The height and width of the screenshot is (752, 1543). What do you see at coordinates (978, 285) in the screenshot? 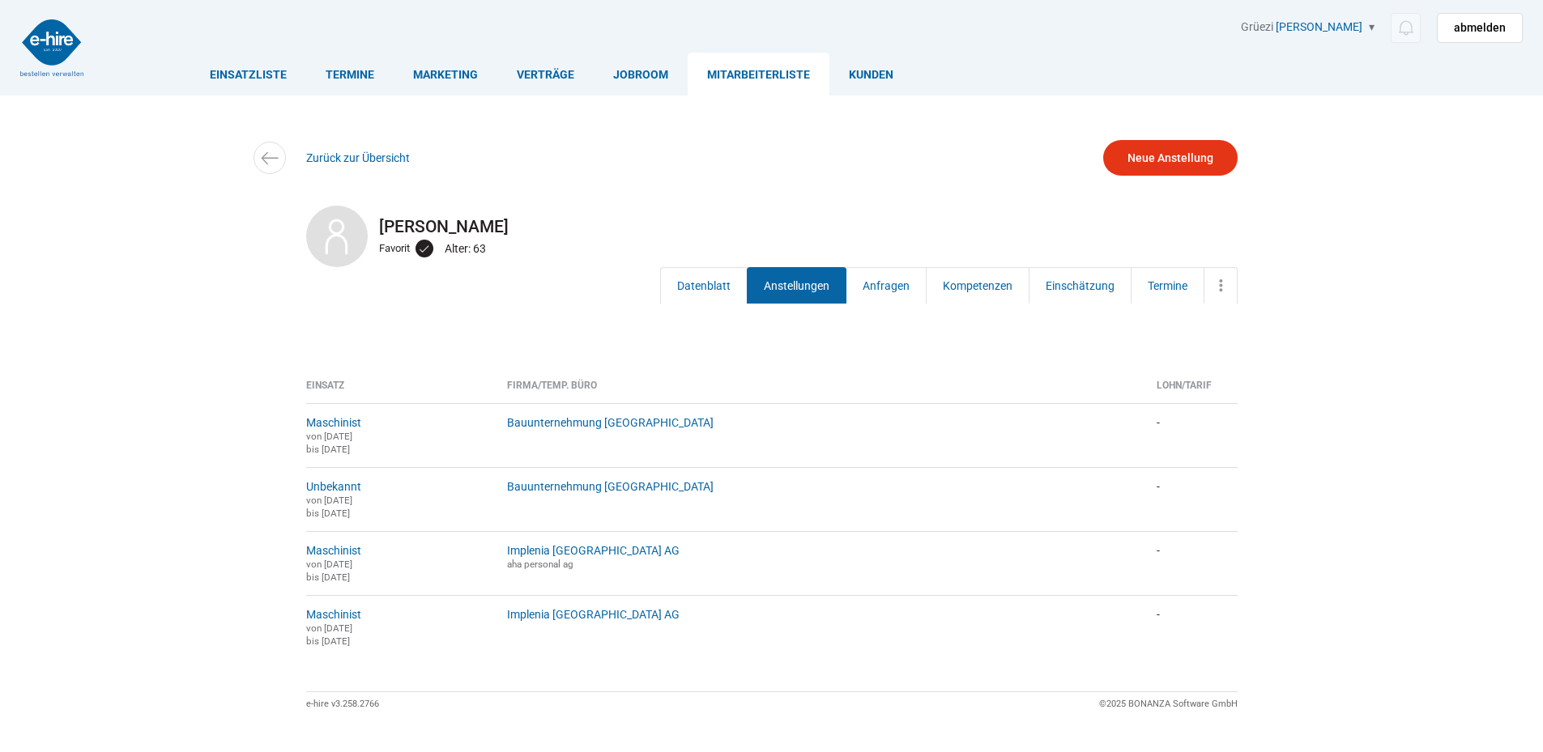
I see `a: Kompetenzen` at bounding box center [978, 285].